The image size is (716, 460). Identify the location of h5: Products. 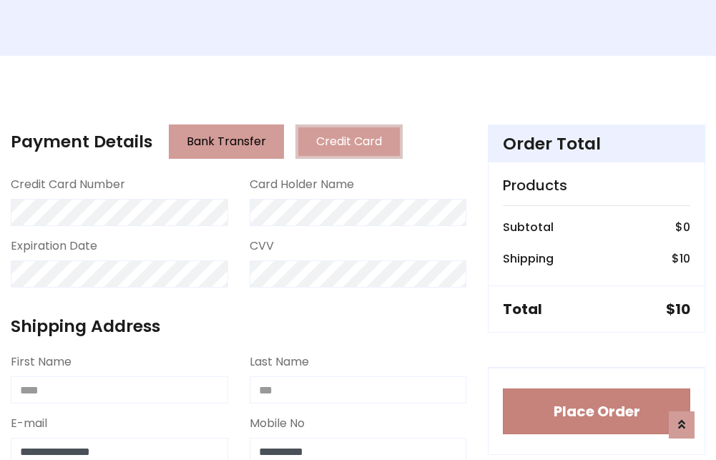
(596, 185).